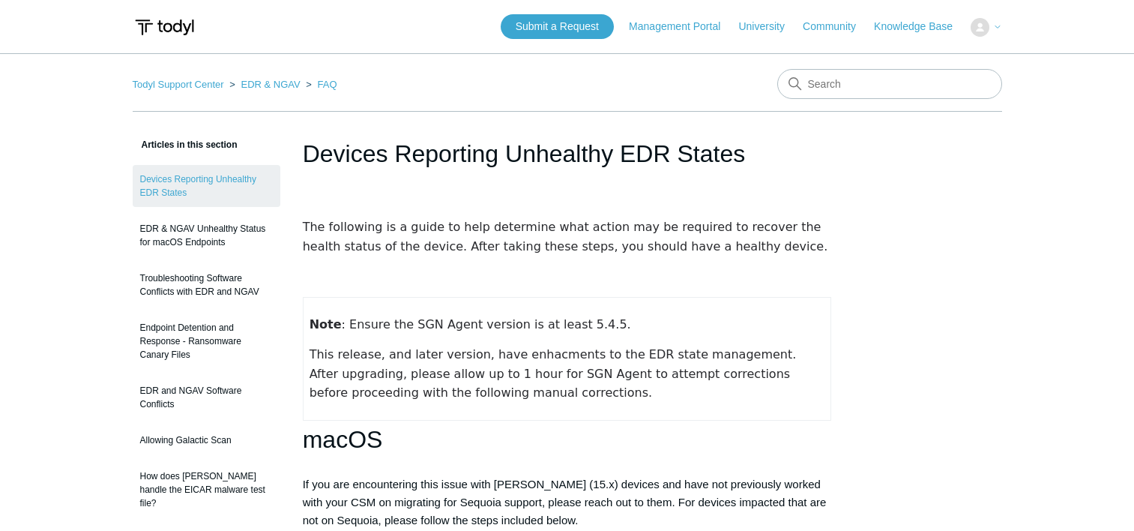 Image resolution: width=1134 pixels, height=531 pixels. I want to click on a: Devices Reporting Unhealthy EDR States, so click(206, 186).